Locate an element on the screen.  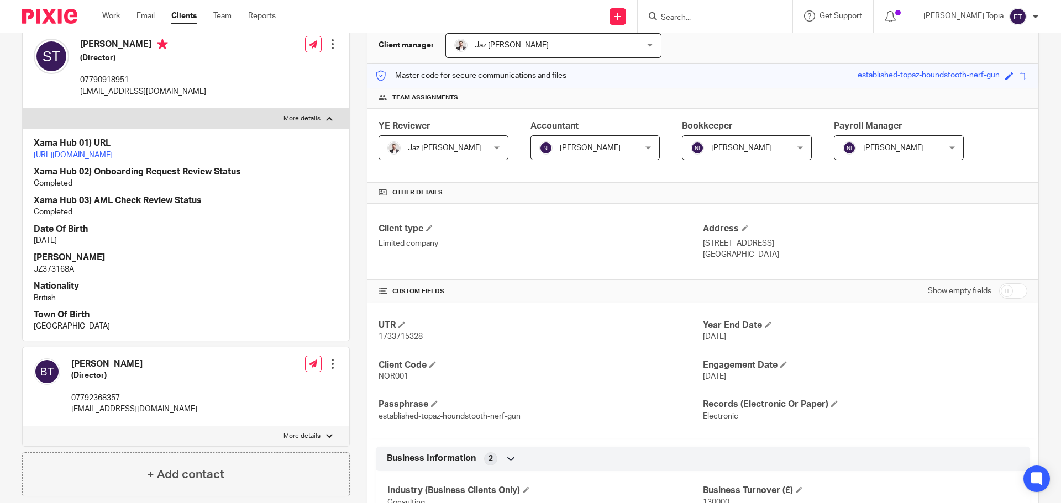
a: Clients is located at coordinates (184, 16).